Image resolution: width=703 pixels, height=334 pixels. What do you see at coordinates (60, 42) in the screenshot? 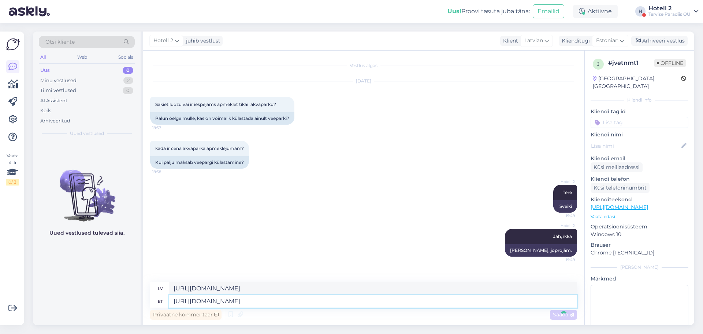
I see `span: Otsi kliente` at bounding box center [60, 42].